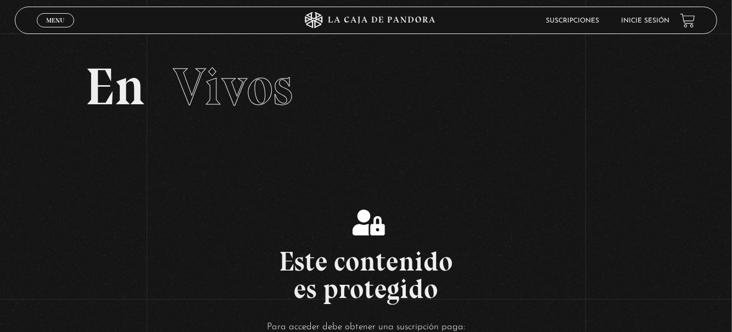 The image size is (732, 332). What do you see at coordinates (645, 21) in the screenshot?
I see `a: Inicie sesión` at bounding box center [645, 21].